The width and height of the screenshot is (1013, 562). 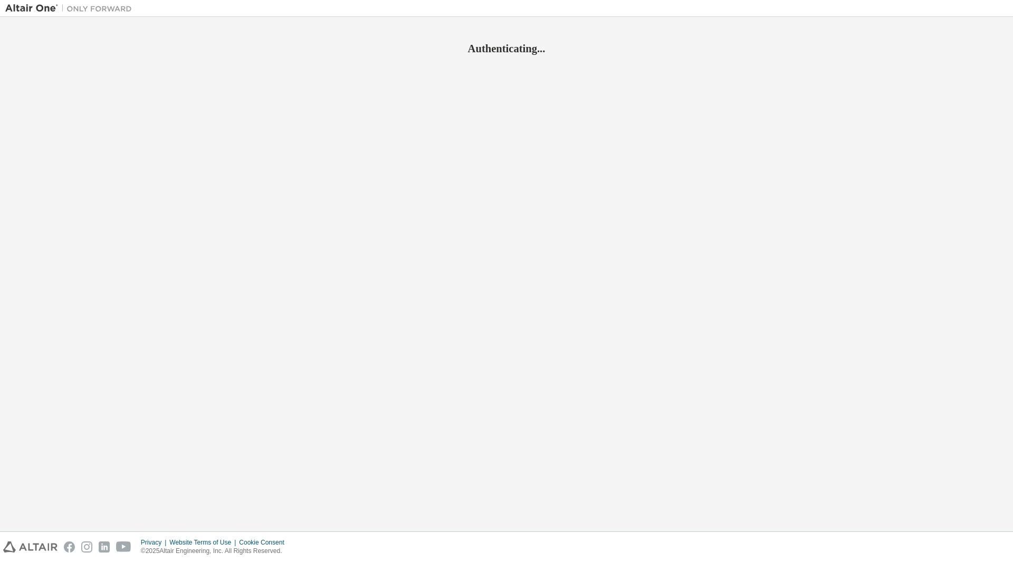 I want to click on img: linkedin.svg, so click(x=104, y=546).